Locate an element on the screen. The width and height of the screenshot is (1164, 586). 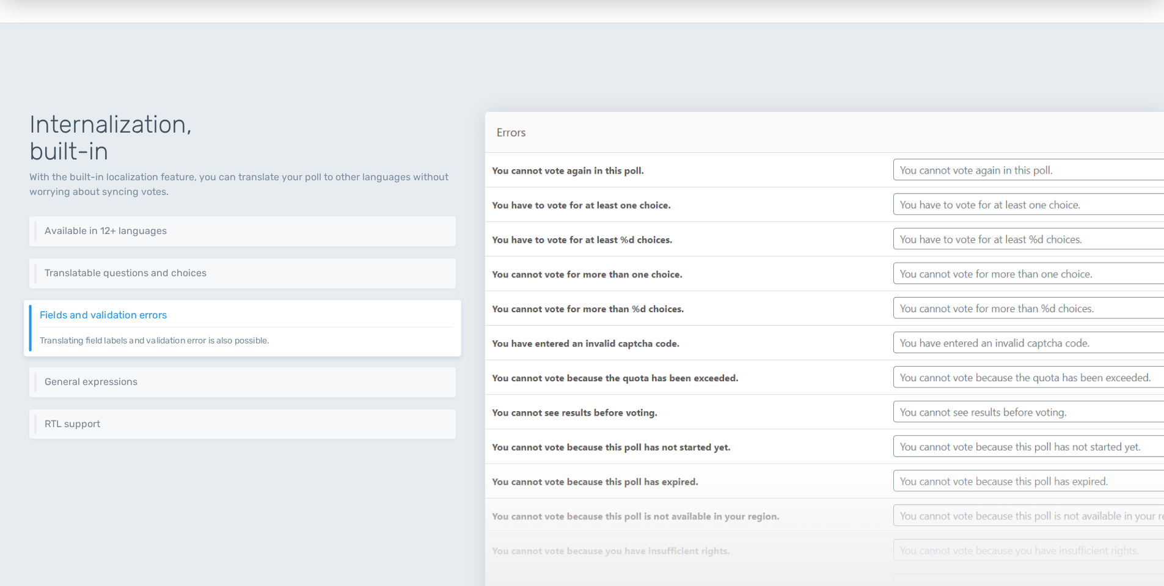
h1: Internalization, built-in is located at coordinates (243, 138).